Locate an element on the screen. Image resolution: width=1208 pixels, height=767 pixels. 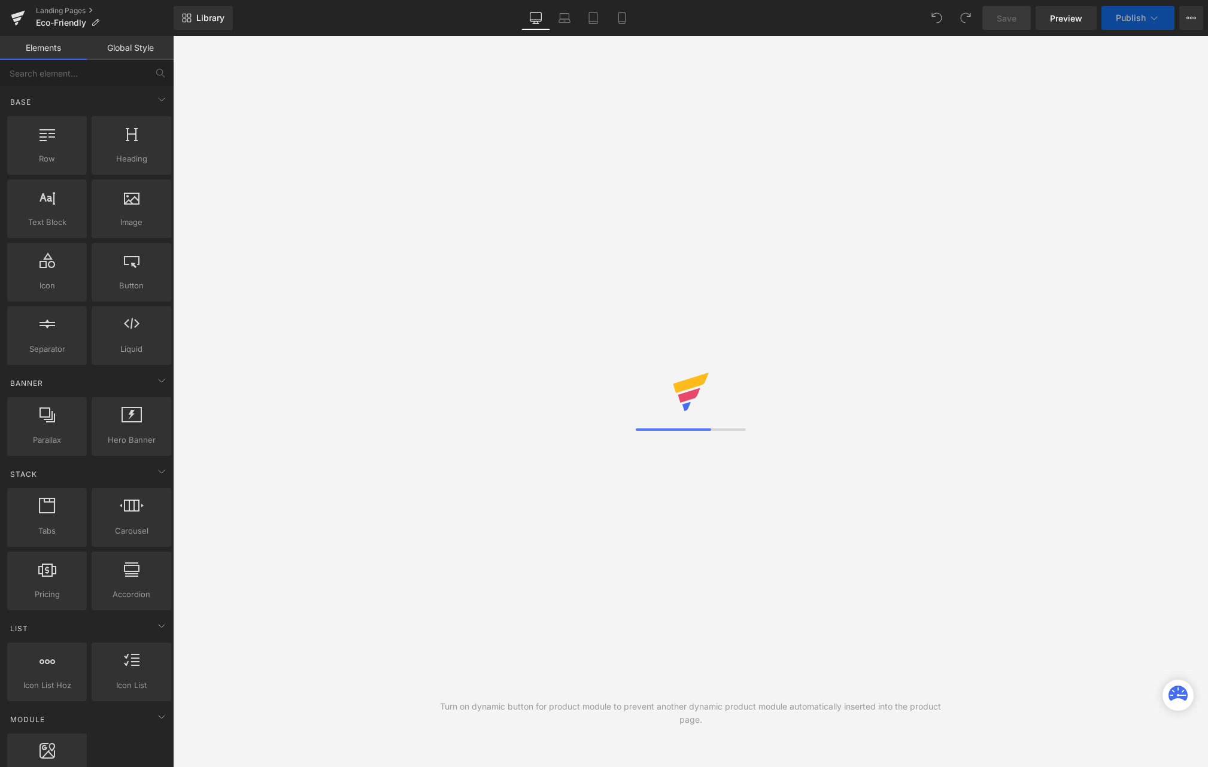
span: Text Block is located at coordinates (47, 222).